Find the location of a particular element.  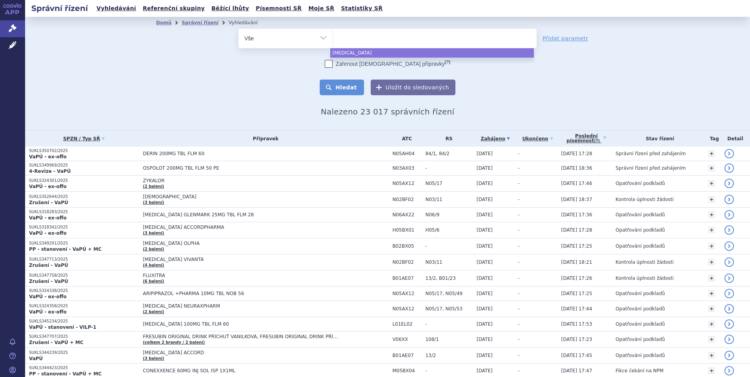

span: Nalezeno 23 017 správních řízení is located at coordinates (387, 112).